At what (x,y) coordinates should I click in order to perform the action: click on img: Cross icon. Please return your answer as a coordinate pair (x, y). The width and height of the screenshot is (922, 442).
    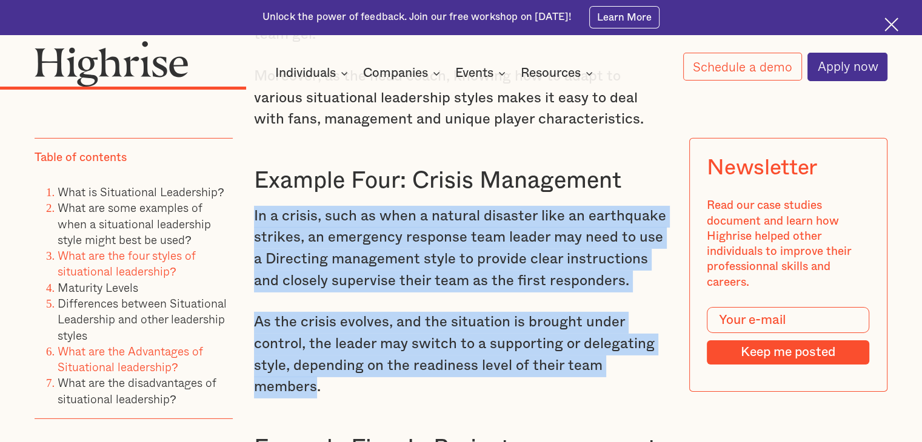
    Looking at the image, I should click on (891, 24).